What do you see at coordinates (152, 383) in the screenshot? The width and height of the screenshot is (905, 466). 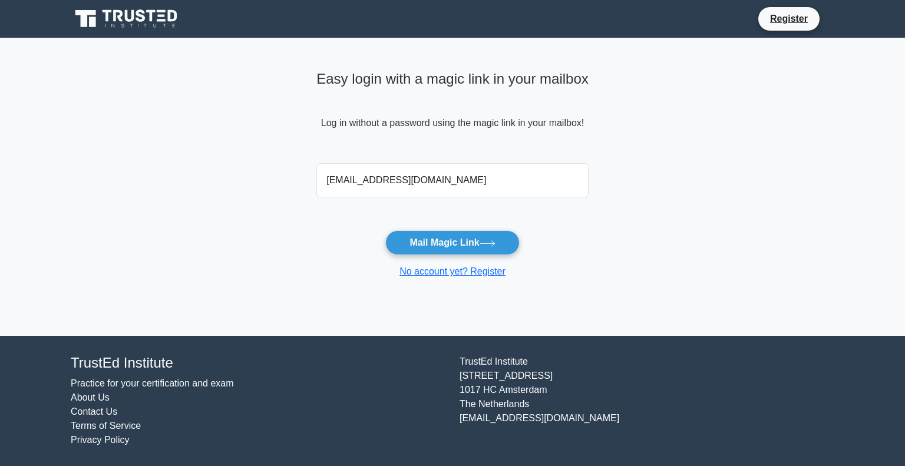 I see `a: Practice for your certification and exam` at bounding box center [152, 383].